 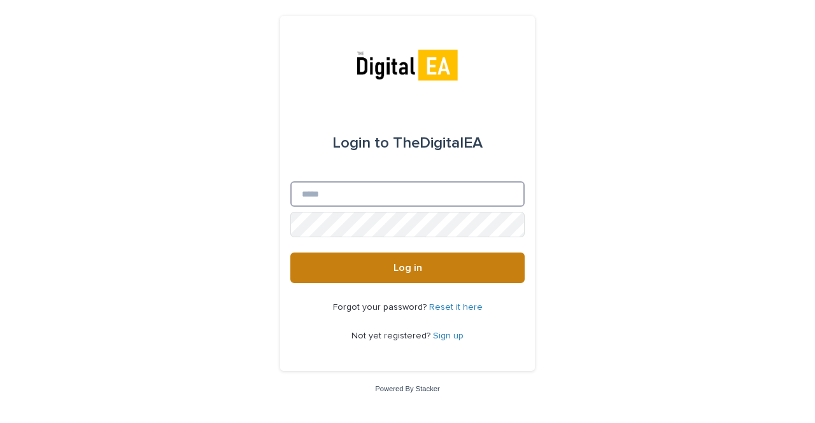 What do you see at coordinates (381, 307) in the screenshot?
I see `span: Forgot your password?` at bounding box center [381, 307].